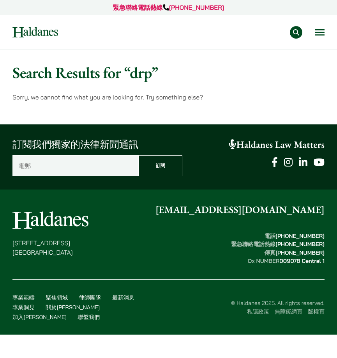  Describe the element at coordinates (97, 145) in the screenshot. I see `p: 訂閱我們獨家的法律新聞通訊` at that location.